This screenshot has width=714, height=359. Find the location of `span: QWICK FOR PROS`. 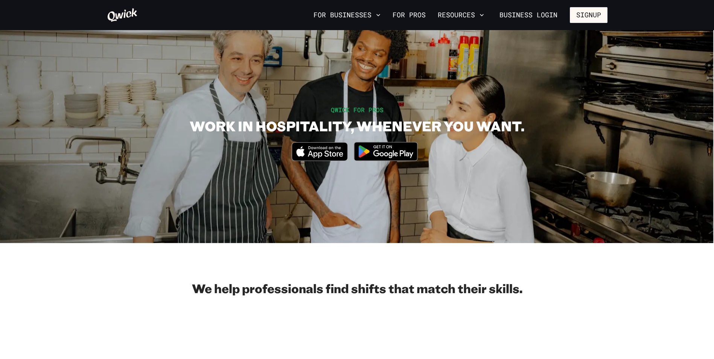

span: QWICK FOR PROS is located at coordinates (357, 110).